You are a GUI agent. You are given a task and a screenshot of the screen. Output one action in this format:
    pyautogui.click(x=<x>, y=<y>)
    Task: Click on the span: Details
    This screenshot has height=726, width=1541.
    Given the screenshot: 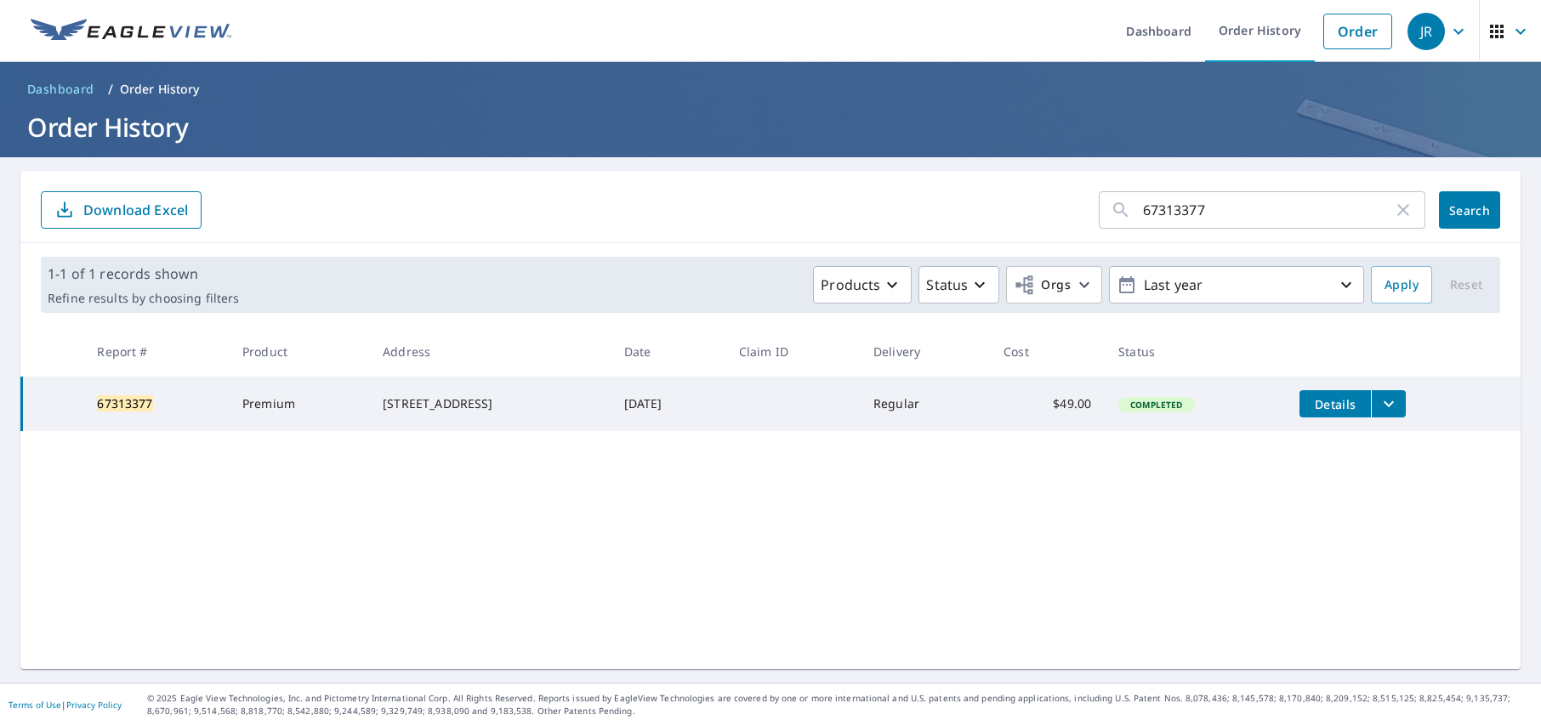 What is the action you would take?
    pyautogui.click(x=1335, y=404)
    